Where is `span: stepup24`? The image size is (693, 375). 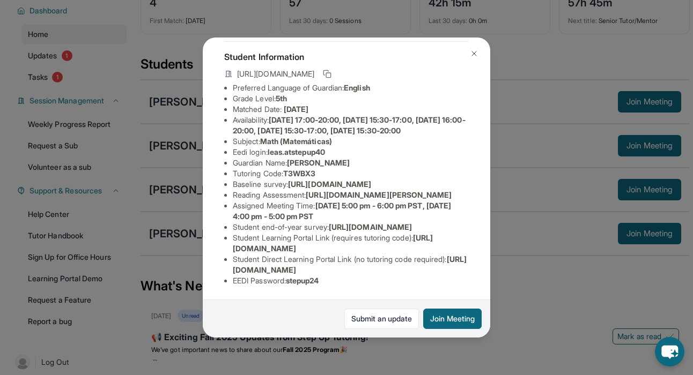
span: stepup24 is located at coordinates (302, 280).